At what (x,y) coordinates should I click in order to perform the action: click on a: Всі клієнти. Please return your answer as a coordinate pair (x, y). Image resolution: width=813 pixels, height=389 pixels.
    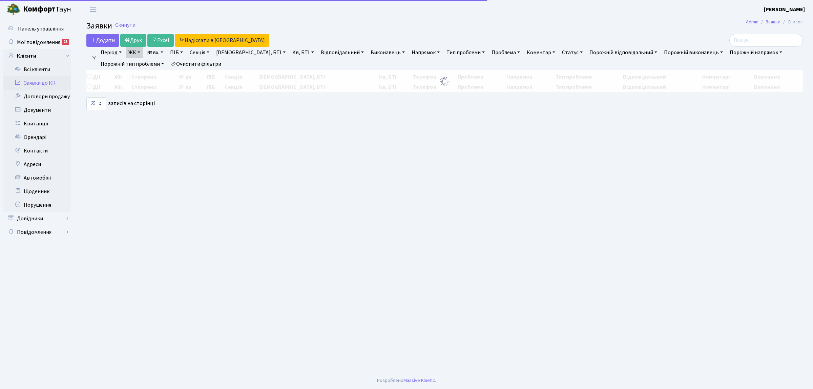
    Looking at the image, I should click on (37, 69).